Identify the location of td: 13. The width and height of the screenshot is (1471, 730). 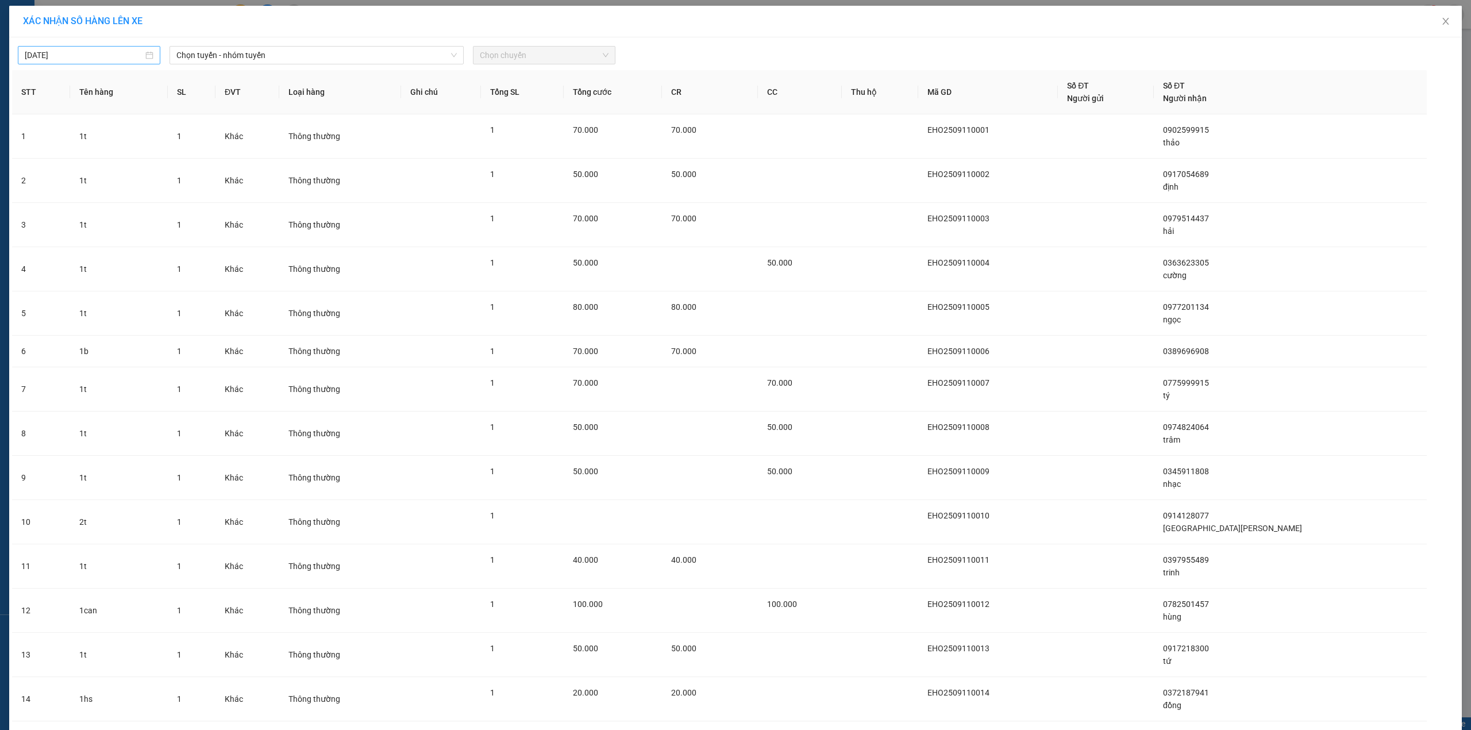
(41, 655).